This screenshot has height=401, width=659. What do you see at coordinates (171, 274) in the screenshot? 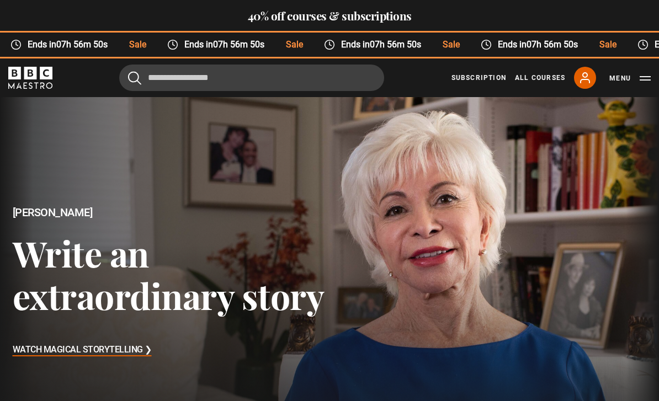
I see `h3: Write an extraordinary story` at bounding box center [171, 274].